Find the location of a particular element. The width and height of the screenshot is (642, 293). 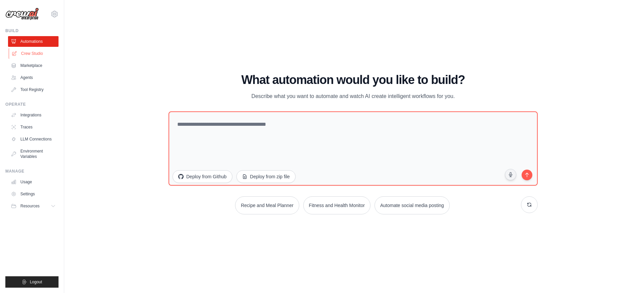

div: Operate is located at coordinates (32, 104).